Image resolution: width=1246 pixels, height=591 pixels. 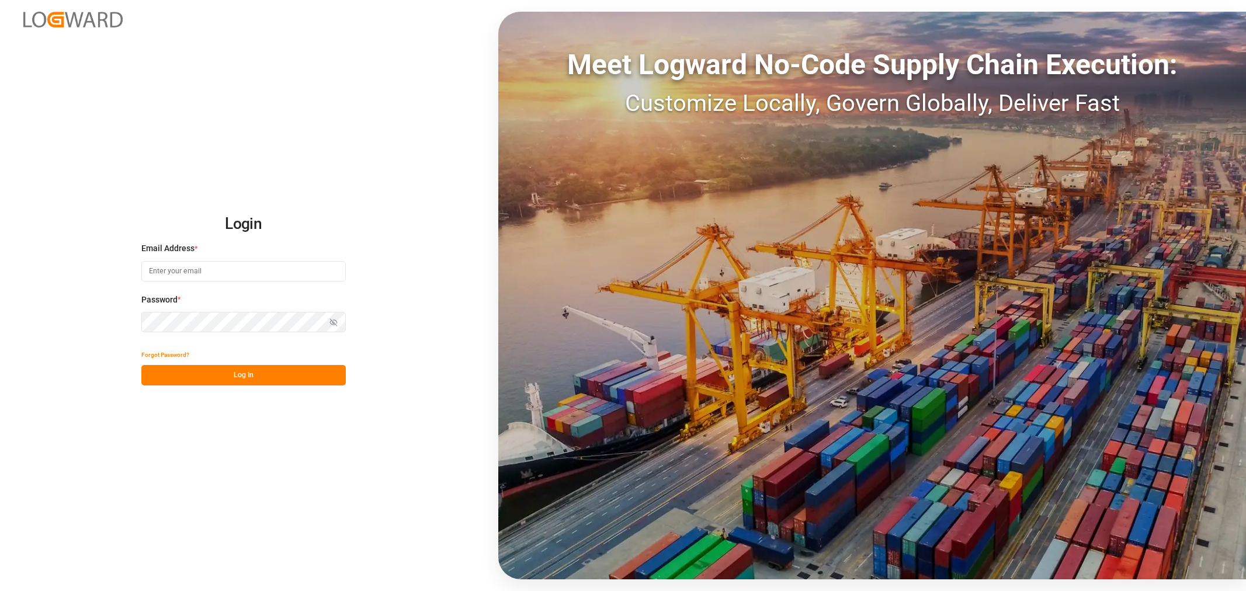 What do you see at coordinates (244, 271) in the screenshot?
I see `input: Enter your email` at bounding box center [244, 271].